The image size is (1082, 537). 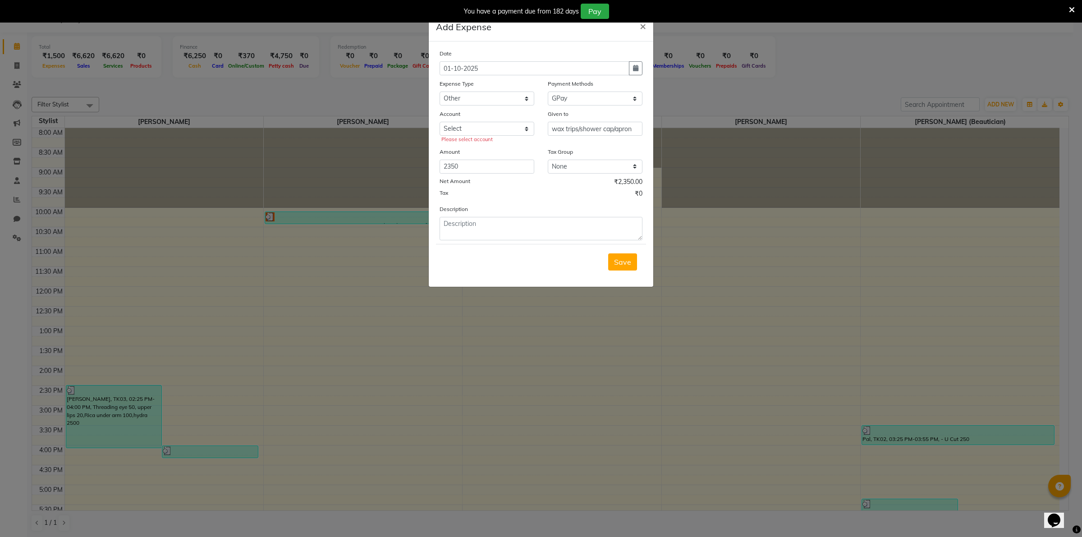 I want to click on button: Pay, so click(x=595, y=11).